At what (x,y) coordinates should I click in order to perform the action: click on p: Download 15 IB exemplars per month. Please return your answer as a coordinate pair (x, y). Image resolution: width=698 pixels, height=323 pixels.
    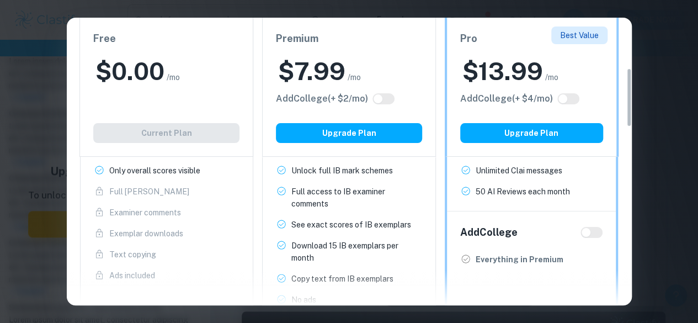
    Looking at the image, I should click on (356, 252).